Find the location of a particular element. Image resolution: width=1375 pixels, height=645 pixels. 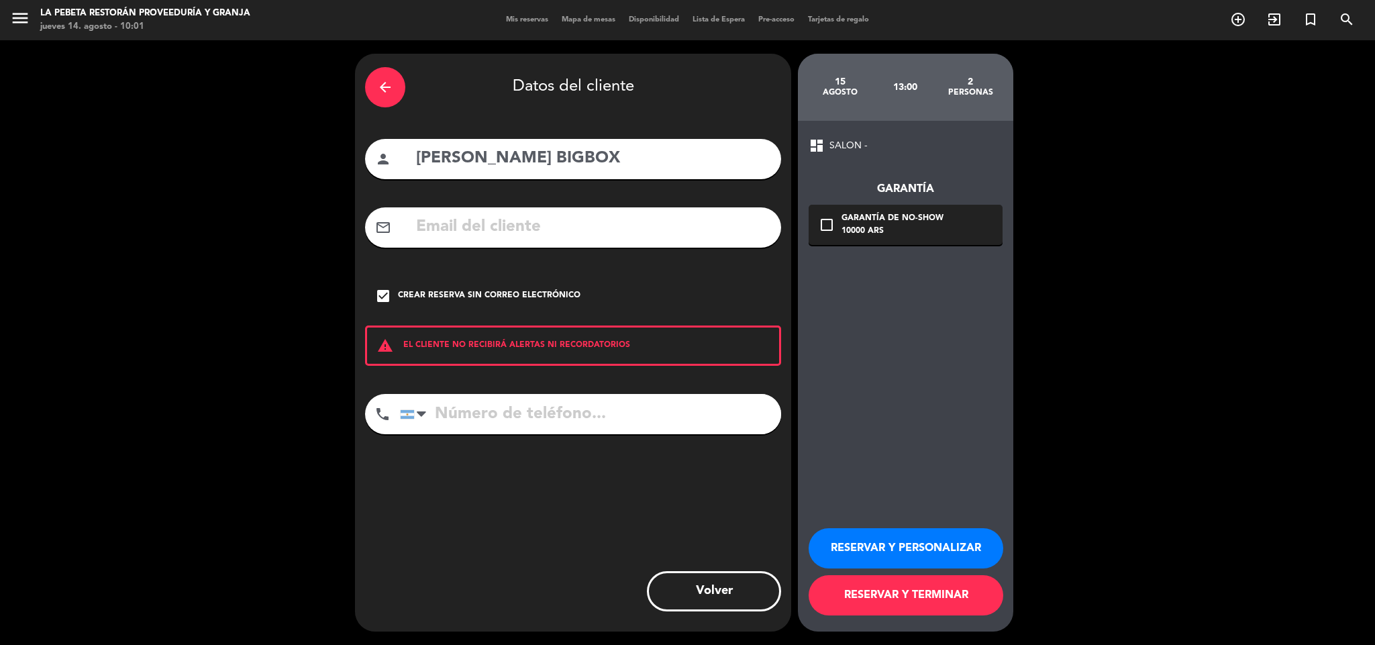

span: Mapa de mesas is located at coordinates (589, 19).